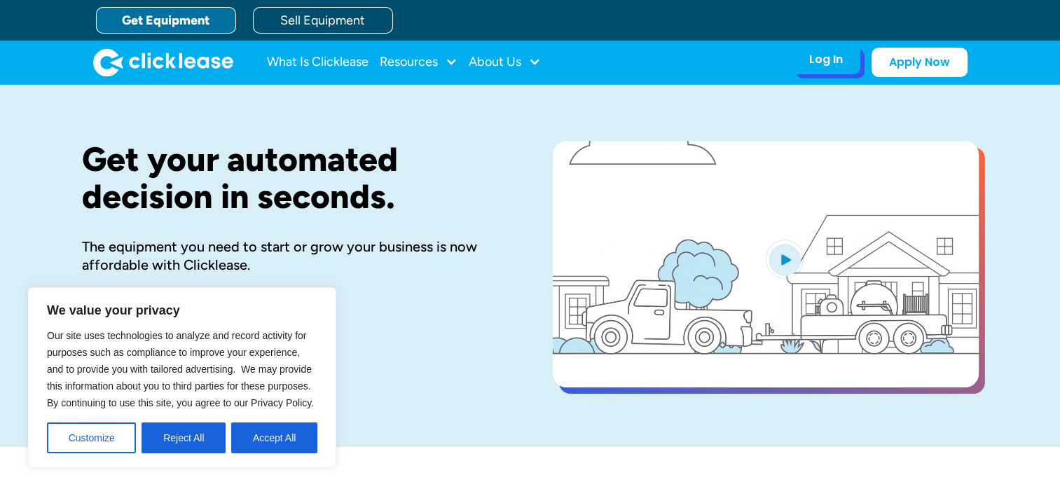 The image size is (1060, 496). Describe the element at coordinates (163, 62) in the screenshot. I see `a: home` at that location.